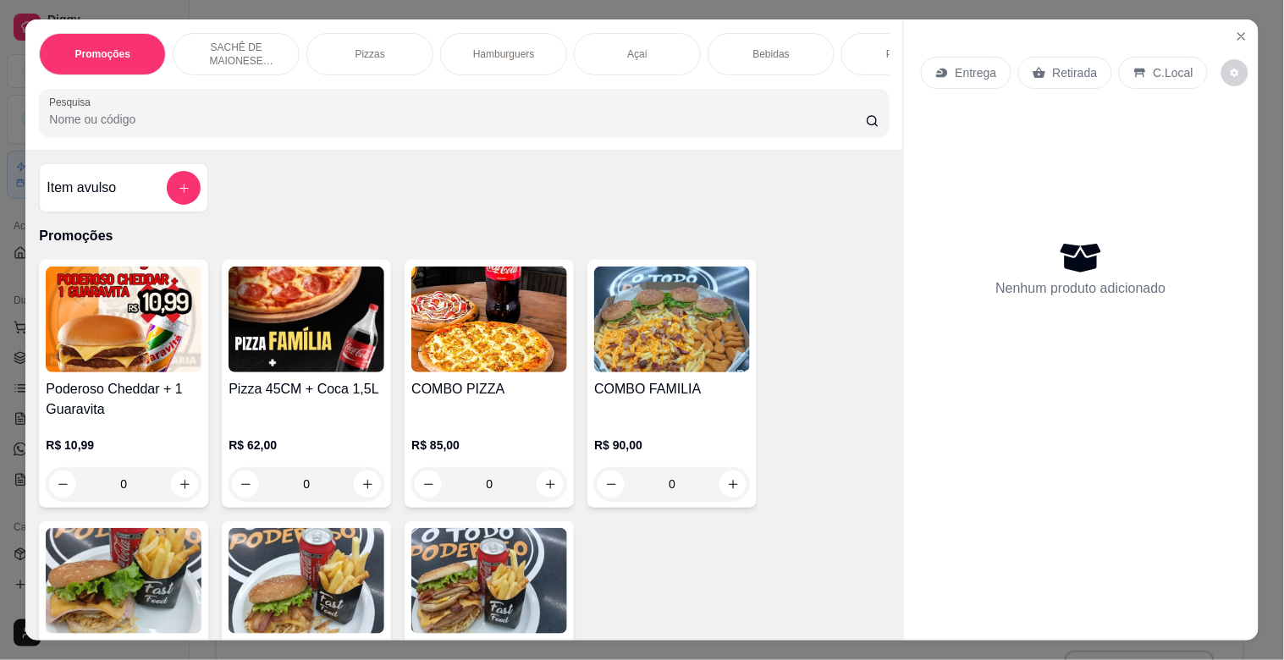  What do you see at coordinates (733, 484) in the screenshot?
I see `button: increase-product-quantity` at bounding box center [733, 484].